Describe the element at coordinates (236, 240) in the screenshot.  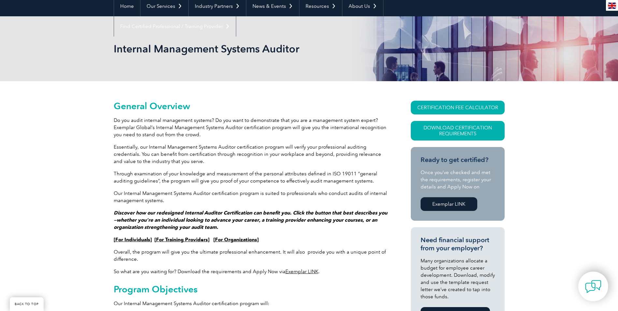
I see `a: For Organizations` at that location.